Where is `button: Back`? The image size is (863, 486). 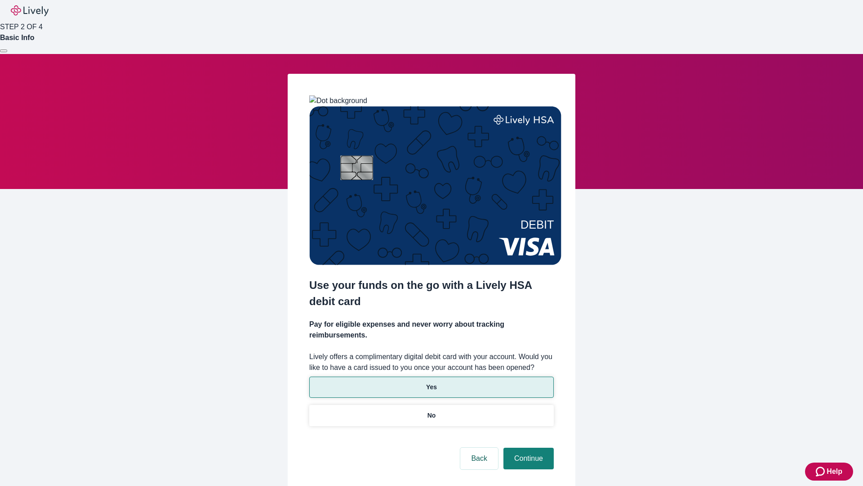 button: Back is located at coordinates (479, 458).